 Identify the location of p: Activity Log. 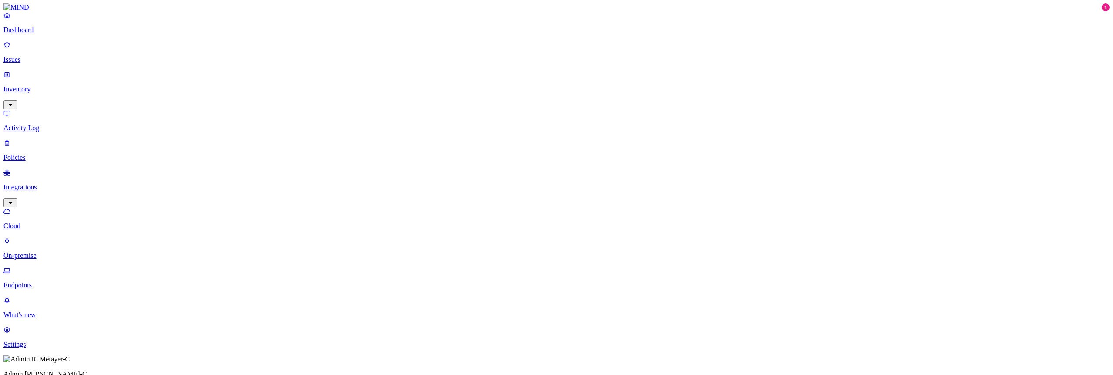
(556, 128).